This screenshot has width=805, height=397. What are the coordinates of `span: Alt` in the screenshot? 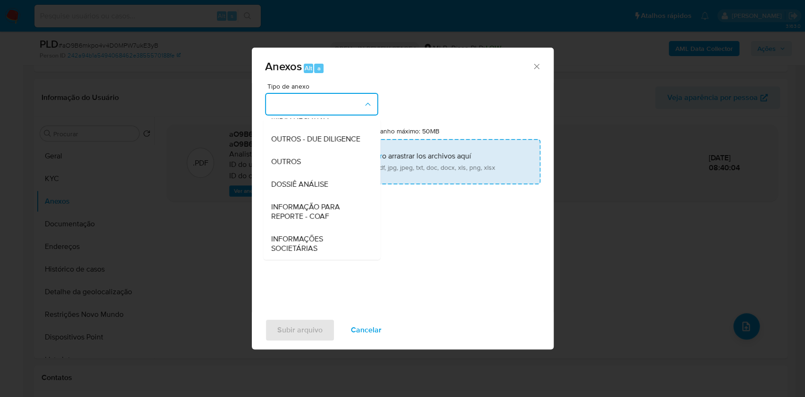 It's located at (309, 68).